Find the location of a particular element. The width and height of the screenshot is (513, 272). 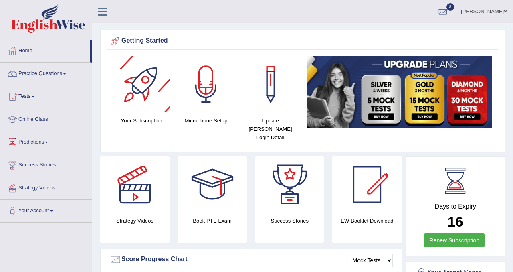

a: Your Account is located at coordinates (46, 210).